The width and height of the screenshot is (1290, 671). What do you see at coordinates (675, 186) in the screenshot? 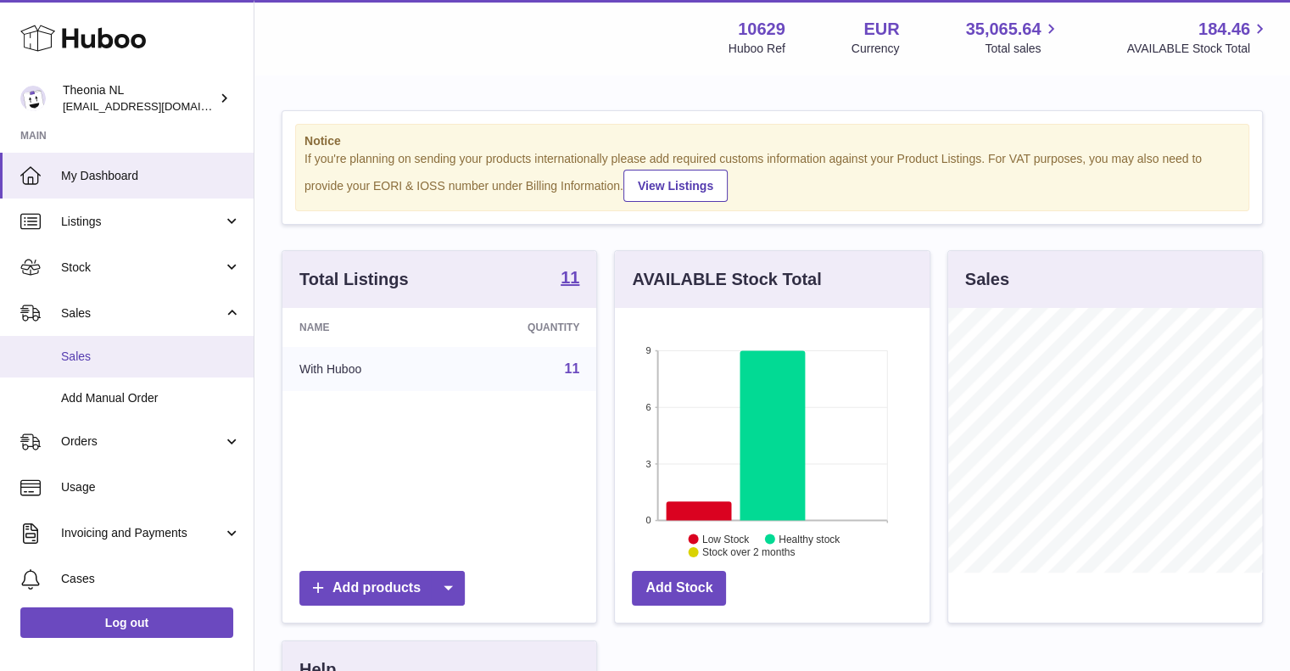
I see `a: View Listings` at bounding box center [675, 186].